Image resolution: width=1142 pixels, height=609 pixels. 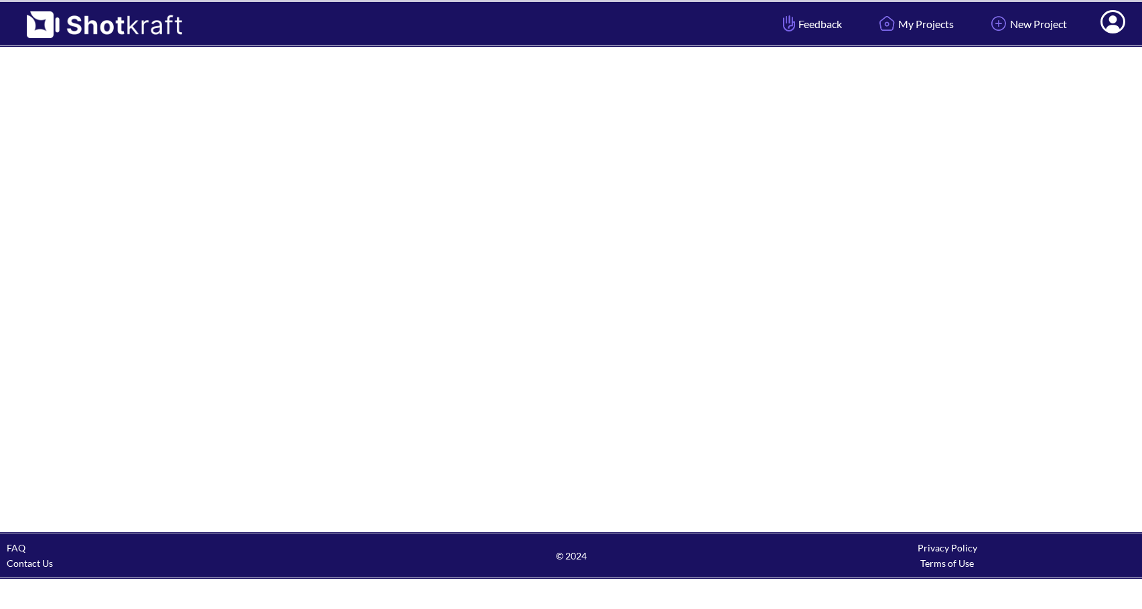 What do you see at coordinates (947, 563) in the screenshot?
I see `div: Terms of Use` at bounding box center [947, 563].